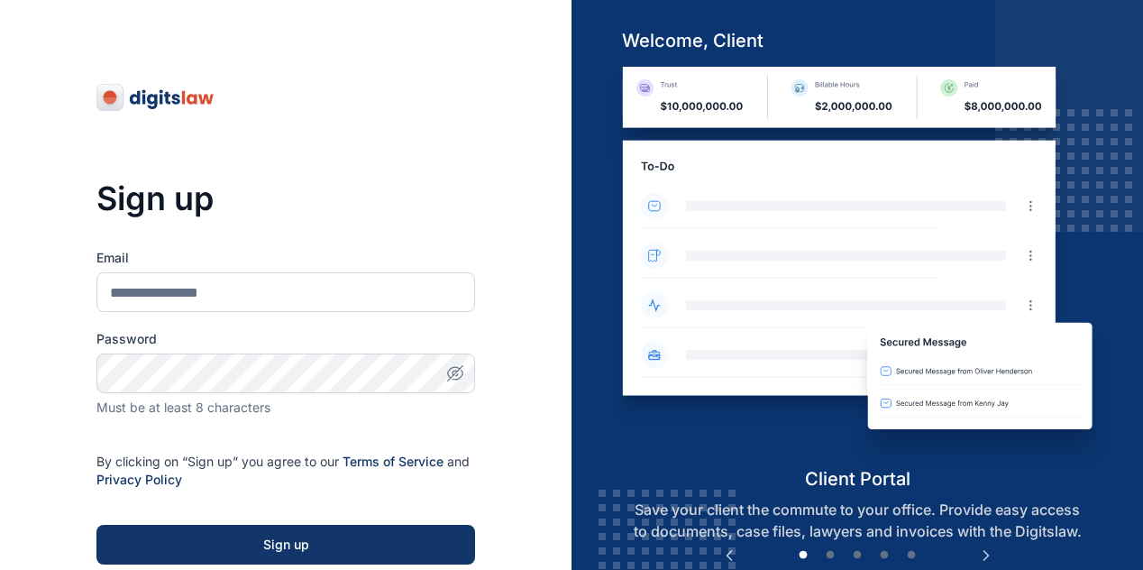 The image size is (1143, 570). I want to click on img: digitslaw-logo, so click(156, 97).